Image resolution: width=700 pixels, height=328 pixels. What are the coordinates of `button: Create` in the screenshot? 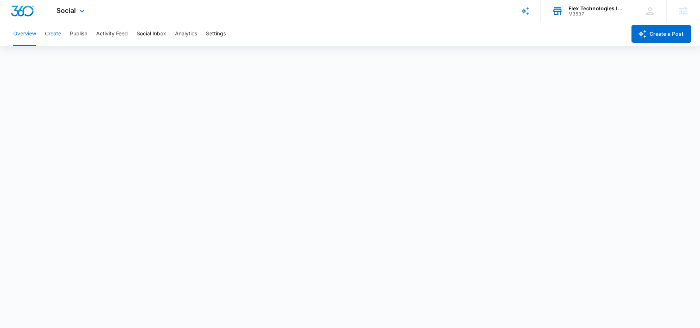 It's located at (53, 34).